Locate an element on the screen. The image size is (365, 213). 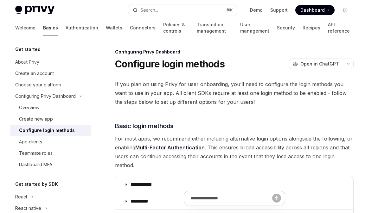
div: Create an account is located at coordinates (35, 74).